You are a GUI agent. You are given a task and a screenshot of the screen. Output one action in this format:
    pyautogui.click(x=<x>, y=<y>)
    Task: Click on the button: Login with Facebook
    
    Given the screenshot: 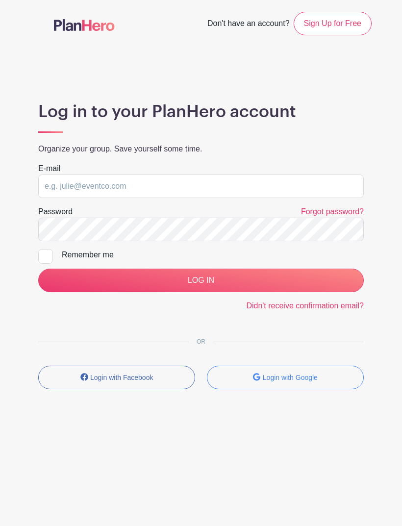 What is the action you would take?
    pyautogui.click(x=117, y=378)
    